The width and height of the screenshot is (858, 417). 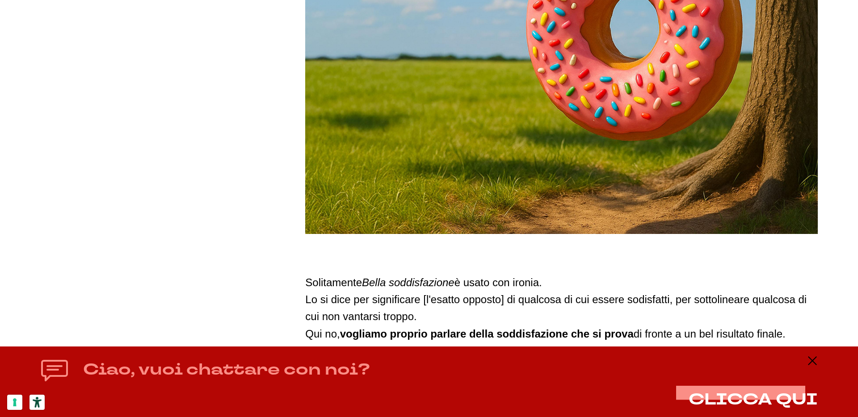 What do you see at coordinates (37, 403) in the screenshot?
I see `button: Strumenti di accessibilità` at bounding box center [37, 403].